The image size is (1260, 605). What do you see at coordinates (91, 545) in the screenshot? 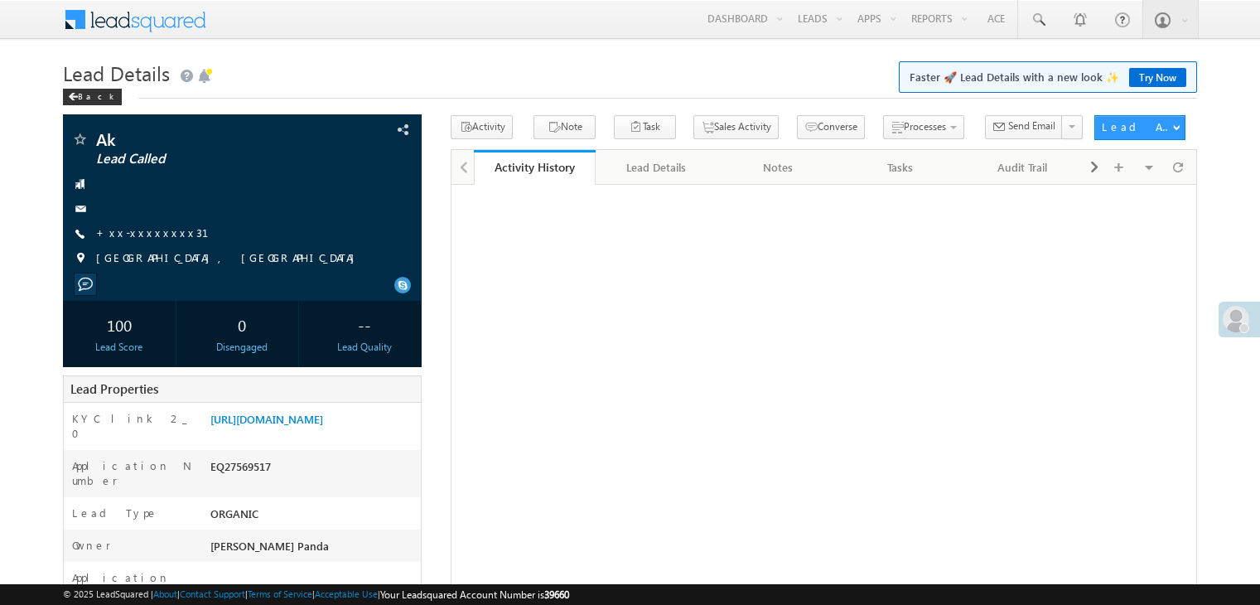
I see `label: Owner` at bounding box center [91, 545].